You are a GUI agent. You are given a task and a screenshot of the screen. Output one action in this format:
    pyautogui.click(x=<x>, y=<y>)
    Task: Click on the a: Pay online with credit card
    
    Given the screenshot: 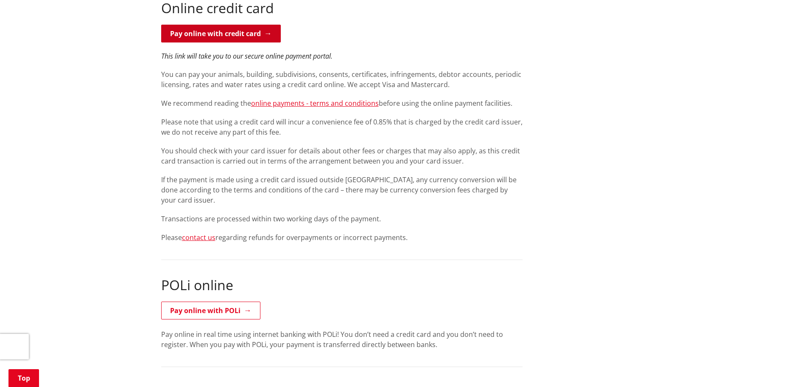 What is the action you would take?
    pyautogui.click(x=221, y=34)
    